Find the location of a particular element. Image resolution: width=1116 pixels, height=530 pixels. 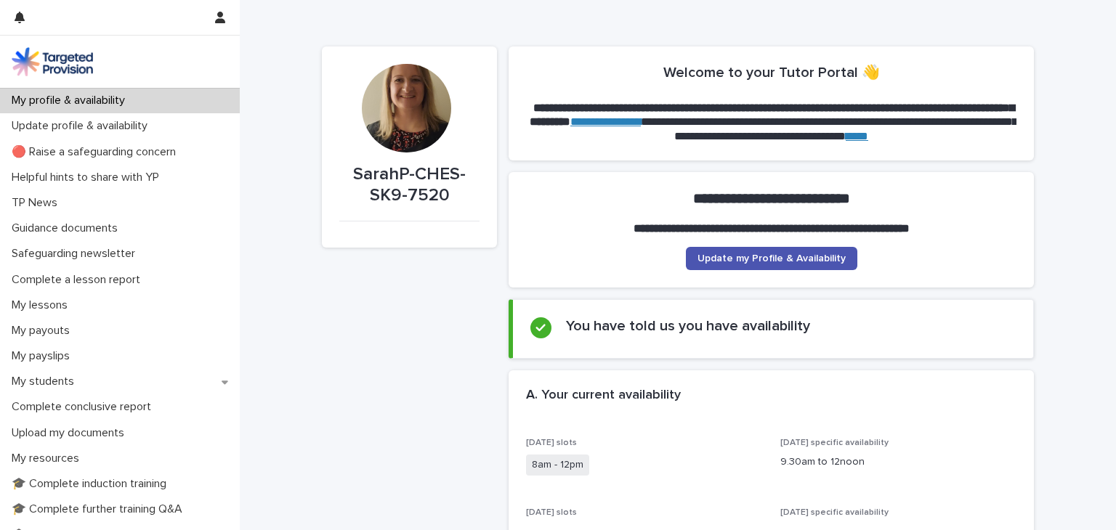

p: 9.30am to 12noon is located at coordinates (899, 462).